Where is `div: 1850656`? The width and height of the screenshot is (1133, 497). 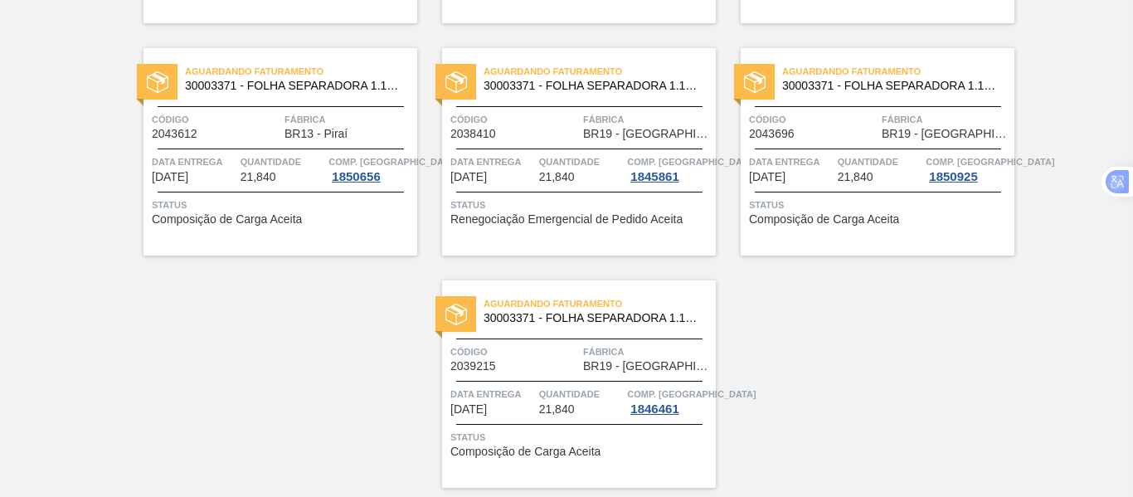
div: 1850656 is located at coordinates (356, 177).